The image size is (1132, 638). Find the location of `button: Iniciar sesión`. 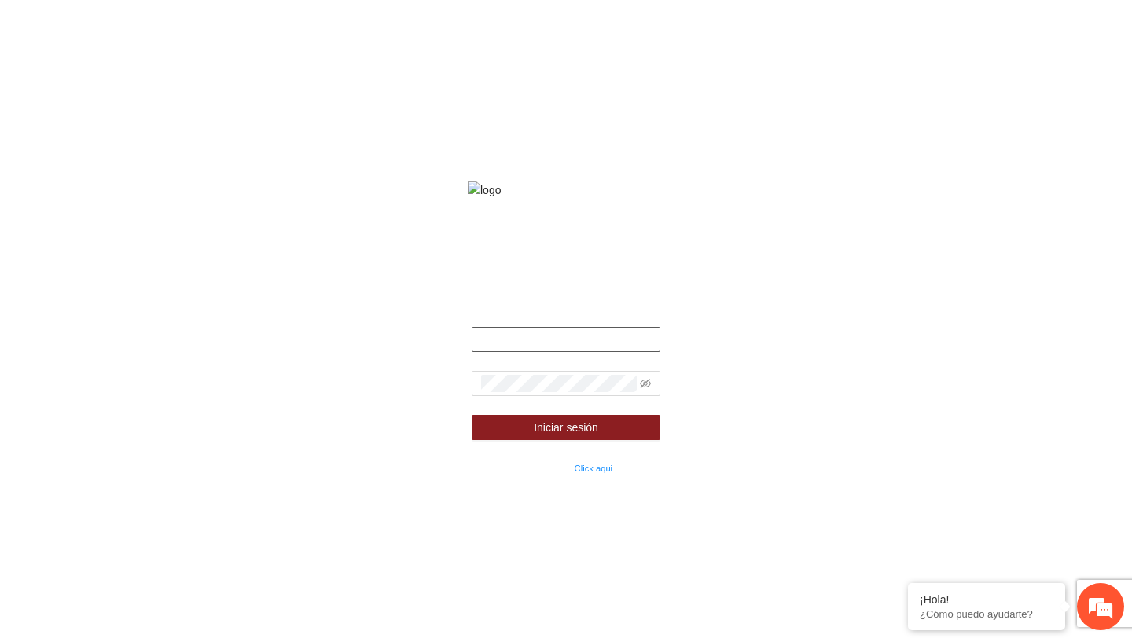

button: Iniciar sesión is located at coordinates (566, 428).